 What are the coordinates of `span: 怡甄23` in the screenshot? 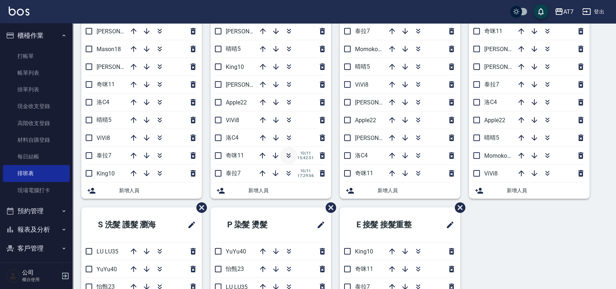 It's located at (235, 269).